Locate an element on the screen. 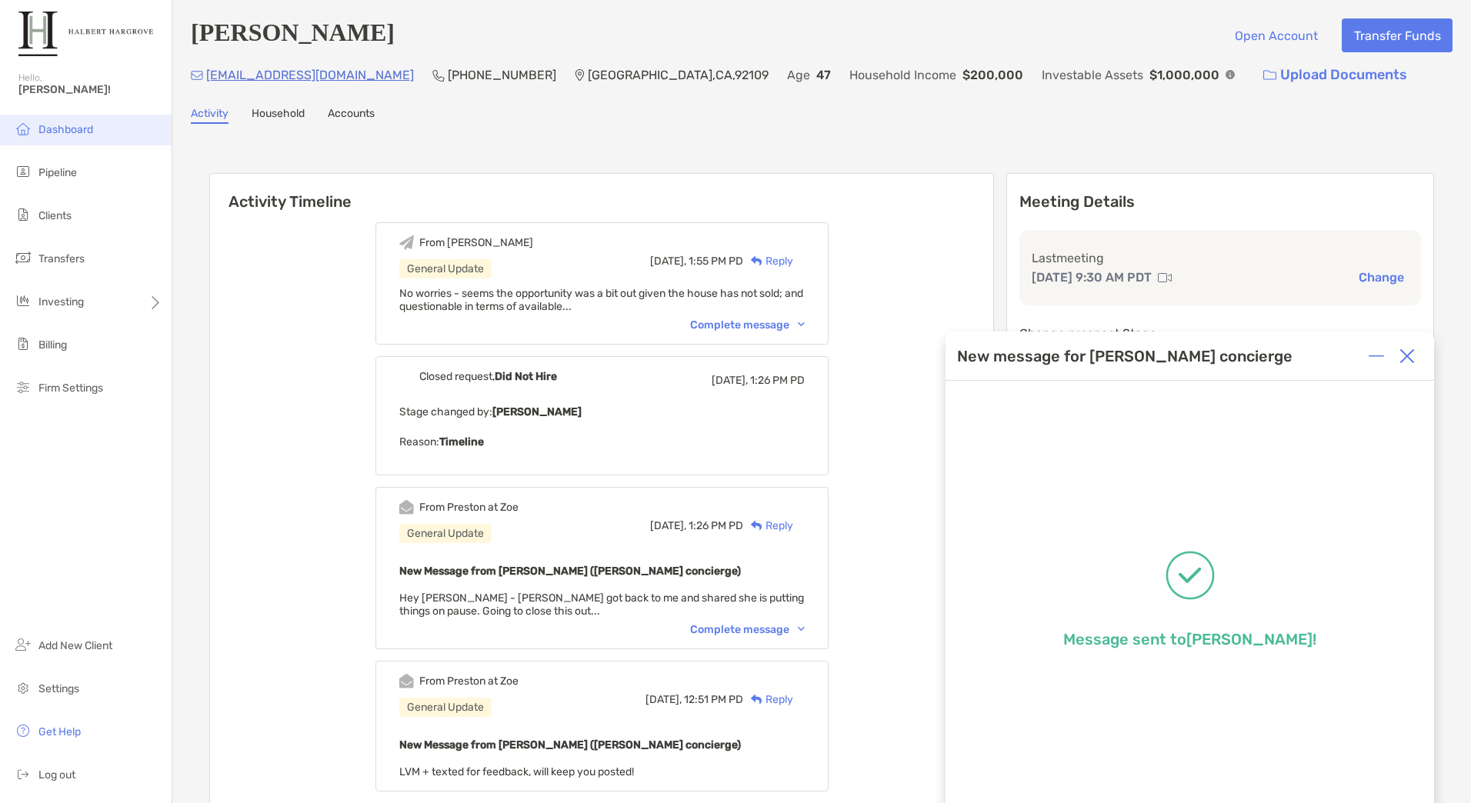  p: $200,000 is located at coordinates (993, 75).